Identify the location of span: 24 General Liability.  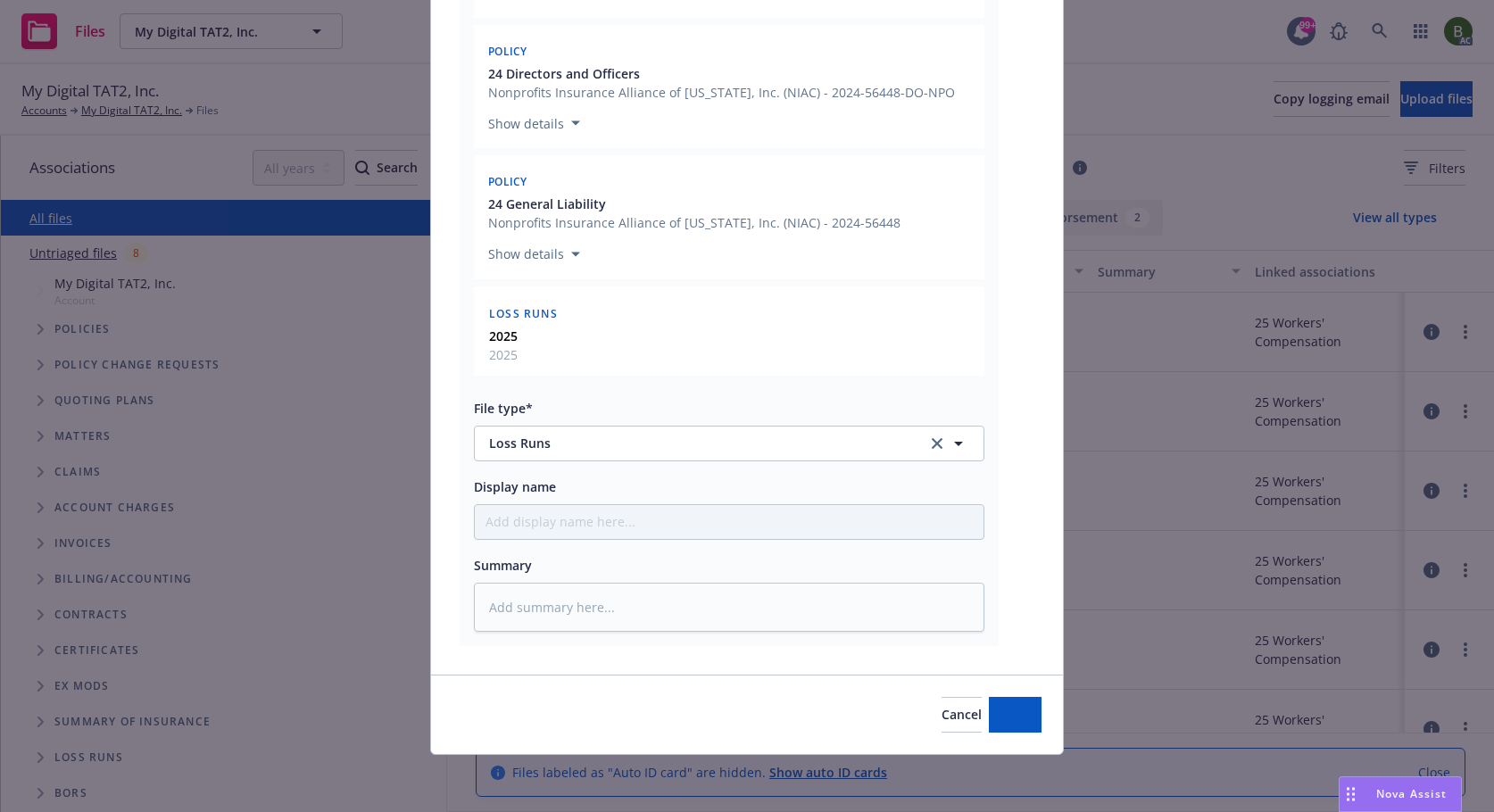
(547, 204).